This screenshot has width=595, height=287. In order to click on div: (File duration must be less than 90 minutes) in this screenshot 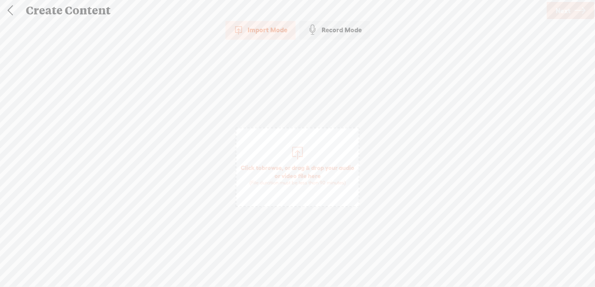, I will do `click(298, 183)`.